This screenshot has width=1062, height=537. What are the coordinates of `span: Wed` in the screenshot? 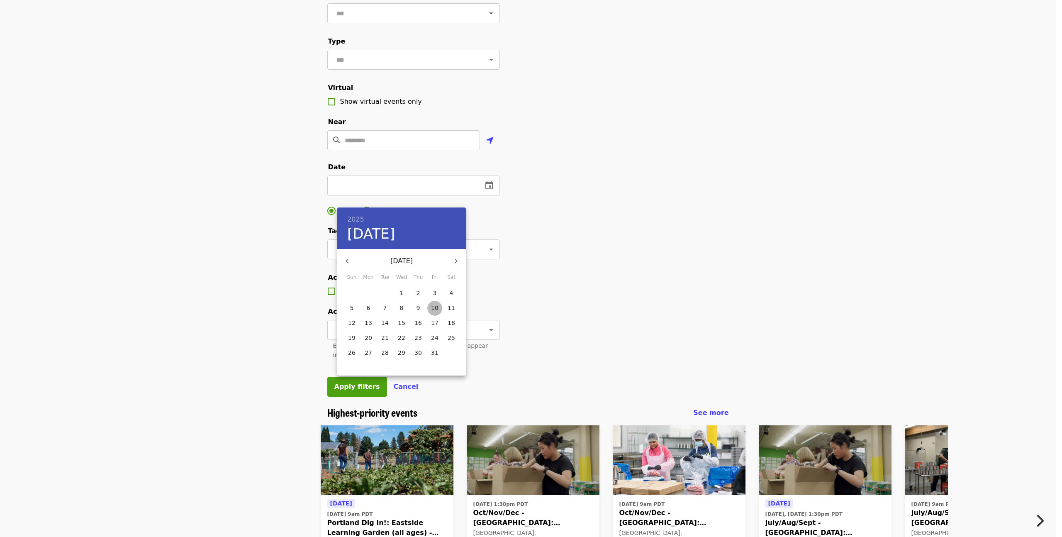 It's located at (402, 278).